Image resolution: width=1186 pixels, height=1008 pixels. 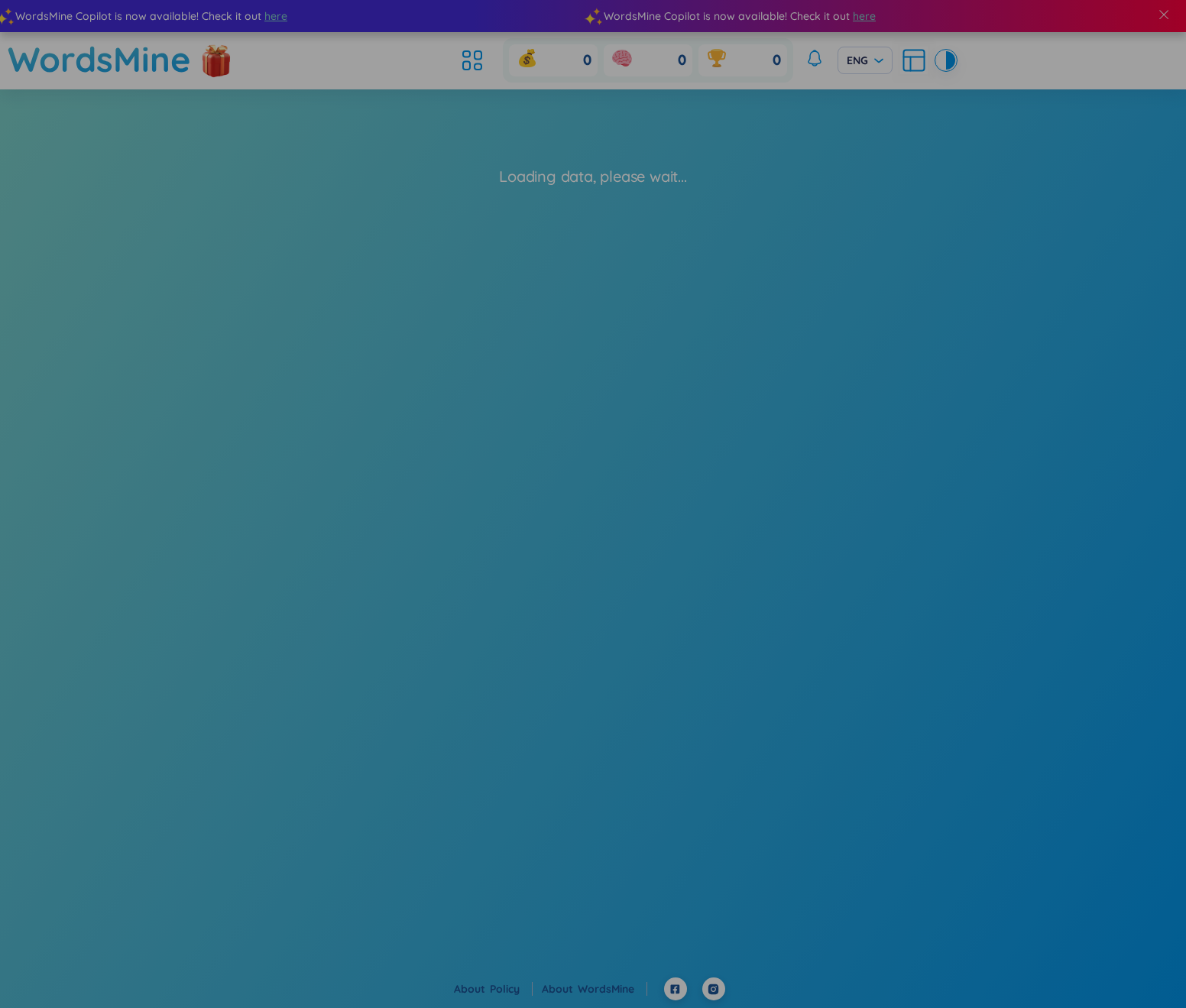 What do you see at coordinates (865, 60) in the screenshot?
I see `span: ENG` at bounding box center [865, 60].